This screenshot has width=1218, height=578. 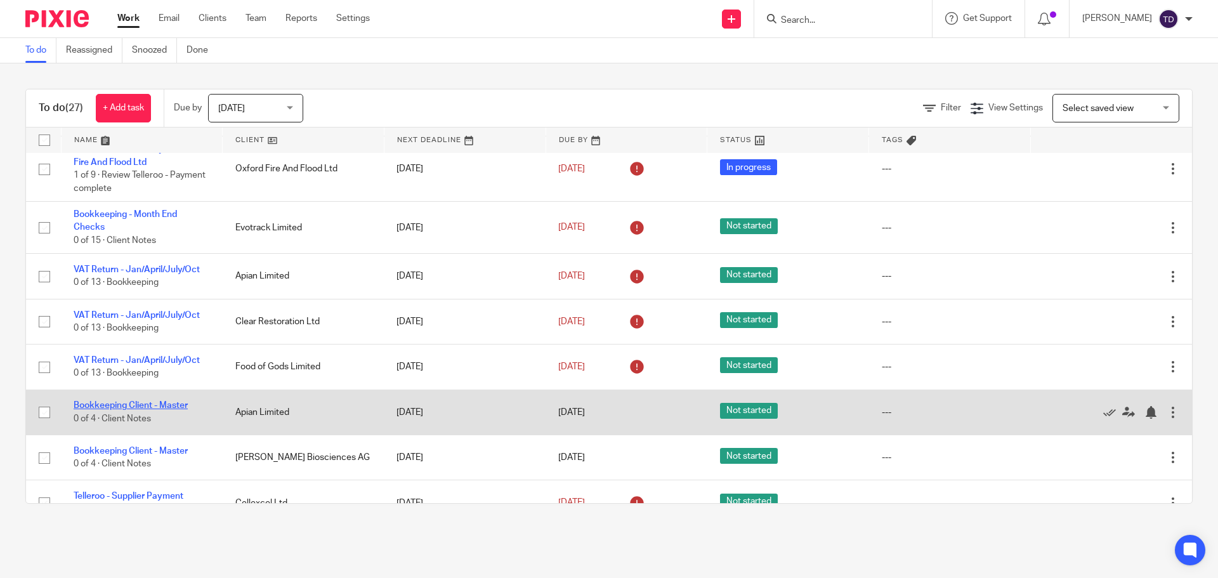 What do you see at coordinates (256, 18) in the screenshot?
I see `a: Team` at bounding box center [256, 18].